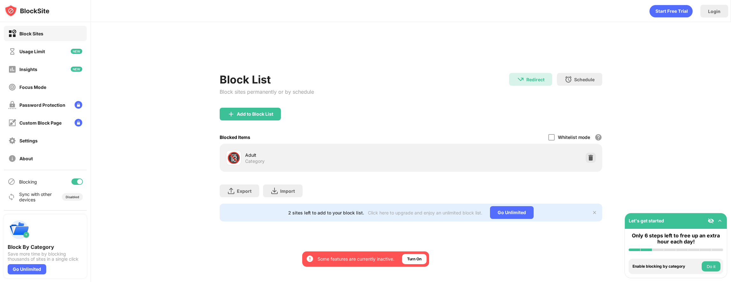  Describe the element at coordinates (72, 197) in the screenshot. I see `div: Disabled` at that location.